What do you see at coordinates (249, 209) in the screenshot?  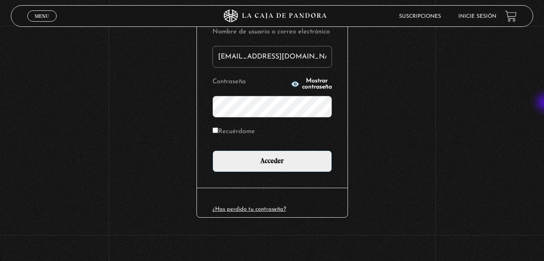 I see `a: ¿Has perdido tu contraseña?` at bounding box center [249, 209].